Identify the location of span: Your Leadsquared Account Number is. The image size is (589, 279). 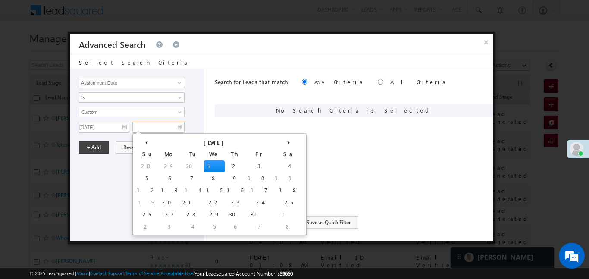
(243, 273).